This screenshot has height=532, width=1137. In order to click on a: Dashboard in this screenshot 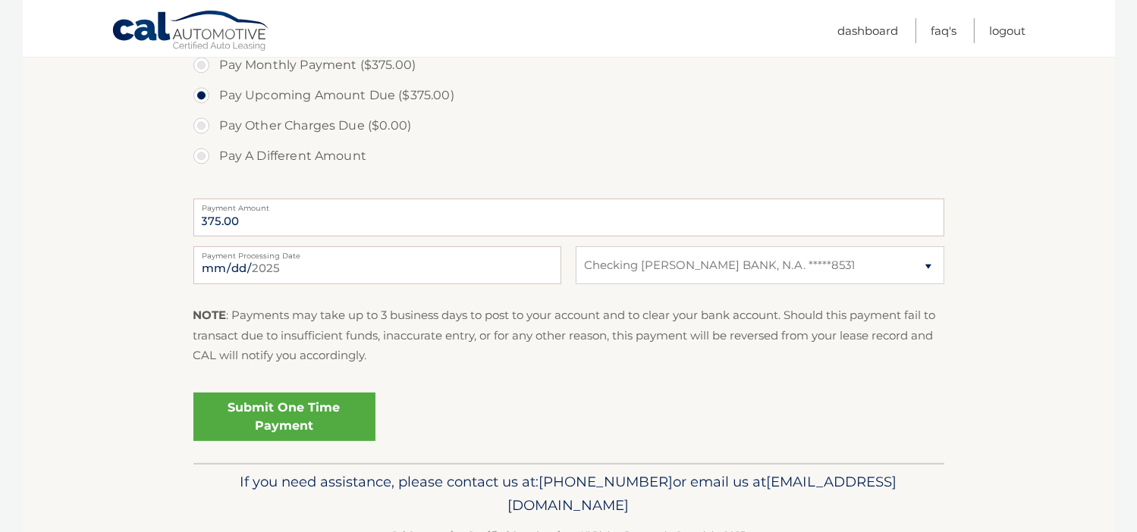, I will do `click(868, 30)`.